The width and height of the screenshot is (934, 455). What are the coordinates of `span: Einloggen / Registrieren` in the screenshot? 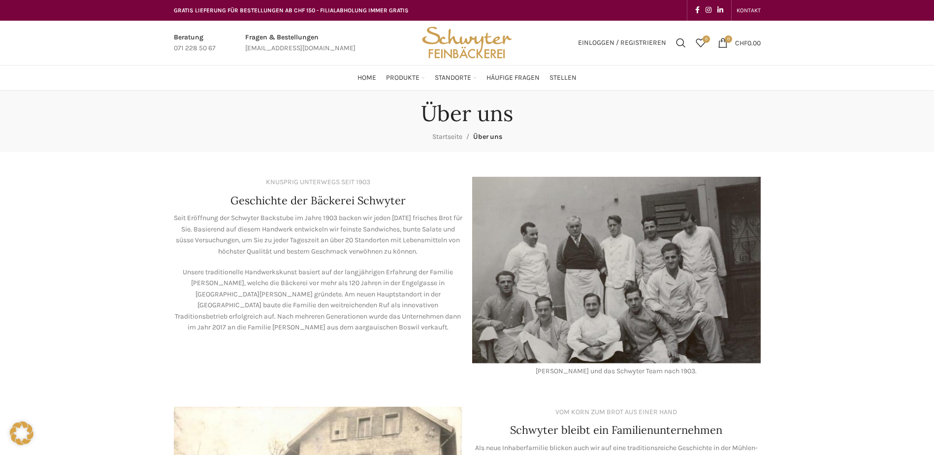 It's located at (622, 43).